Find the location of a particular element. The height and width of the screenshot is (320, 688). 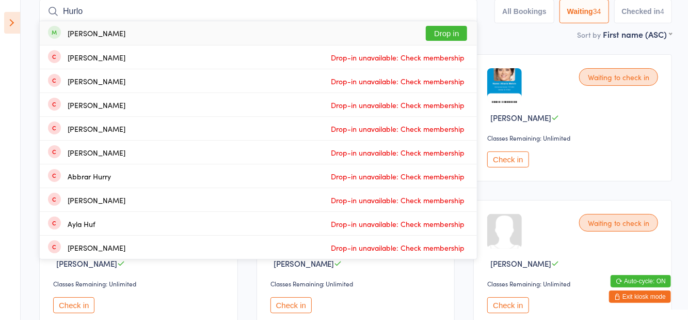

div: Ayla Huf is located at coordinates (82, 224).